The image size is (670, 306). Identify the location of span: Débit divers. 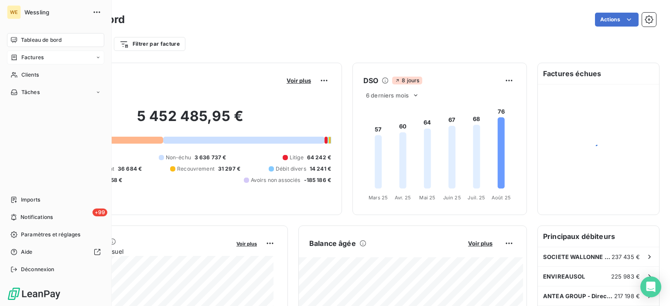
(291, 169).